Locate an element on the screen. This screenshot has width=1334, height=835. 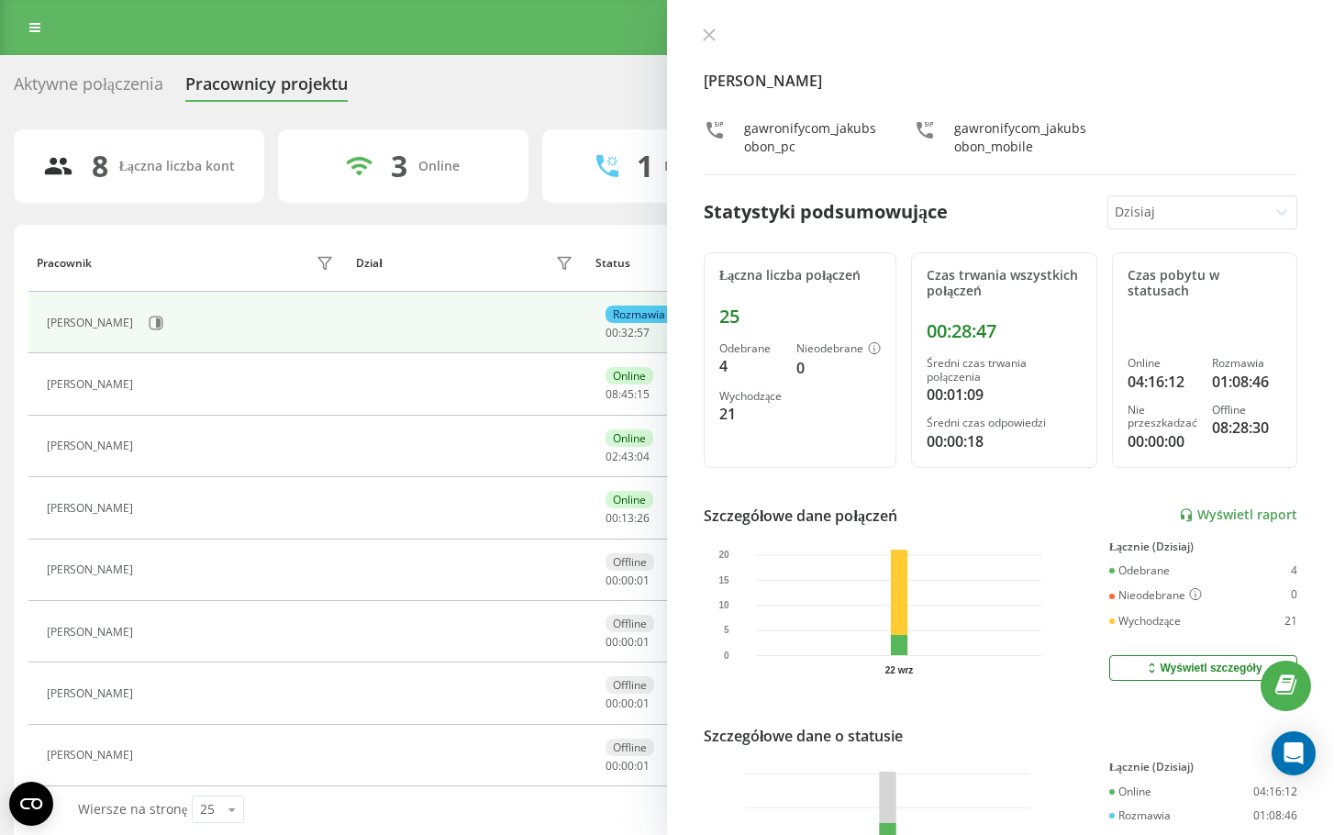
div: Średni czas trwania połączenia is located at coordinates (1004, 370).